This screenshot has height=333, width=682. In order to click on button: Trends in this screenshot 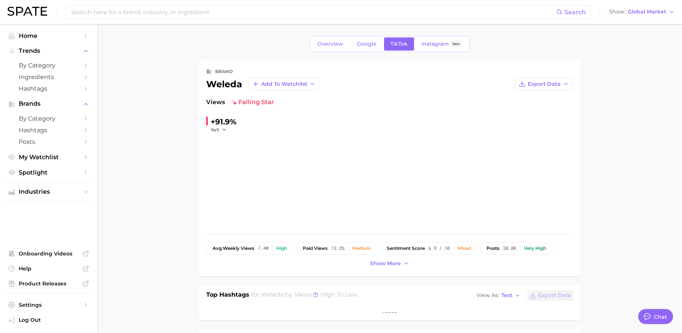, I will do `click(49, 51)`.